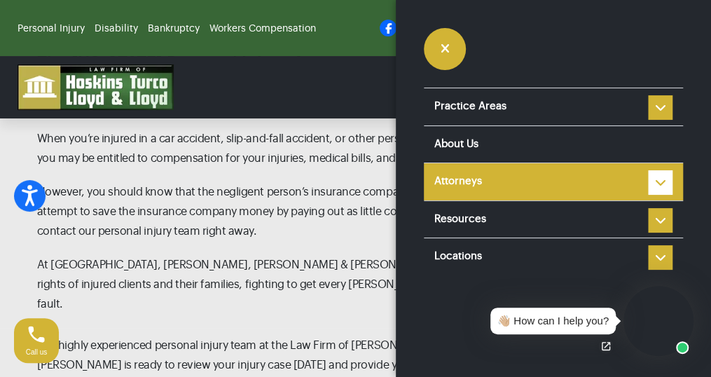 The height and width of the screenshot is (377, 711). I want to click on p: However, you should know that the negligent person’s insurance company has professional adjusters..., so click(356, 212).